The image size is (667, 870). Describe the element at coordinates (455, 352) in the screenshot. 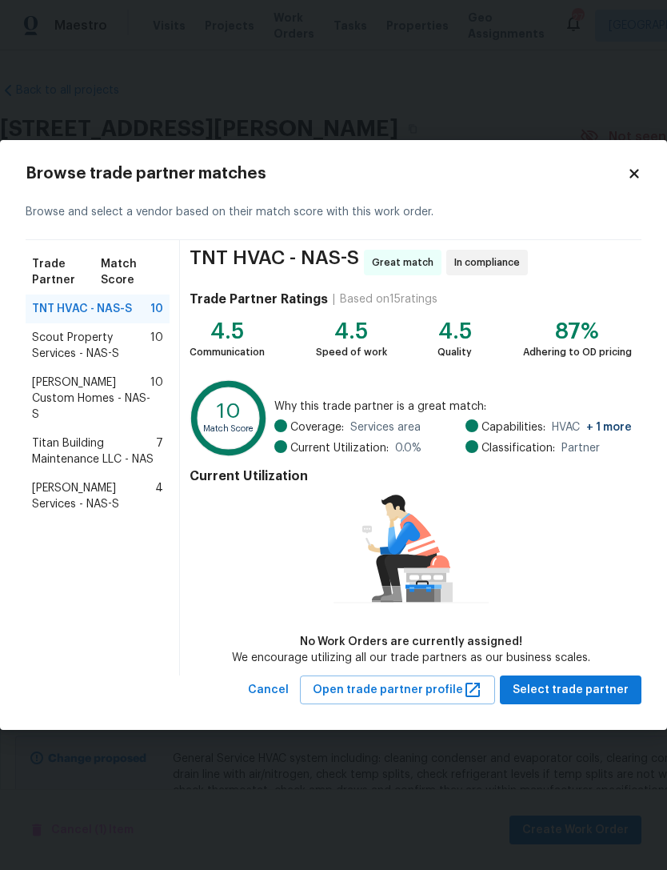

I see `div: Quality` at that location.